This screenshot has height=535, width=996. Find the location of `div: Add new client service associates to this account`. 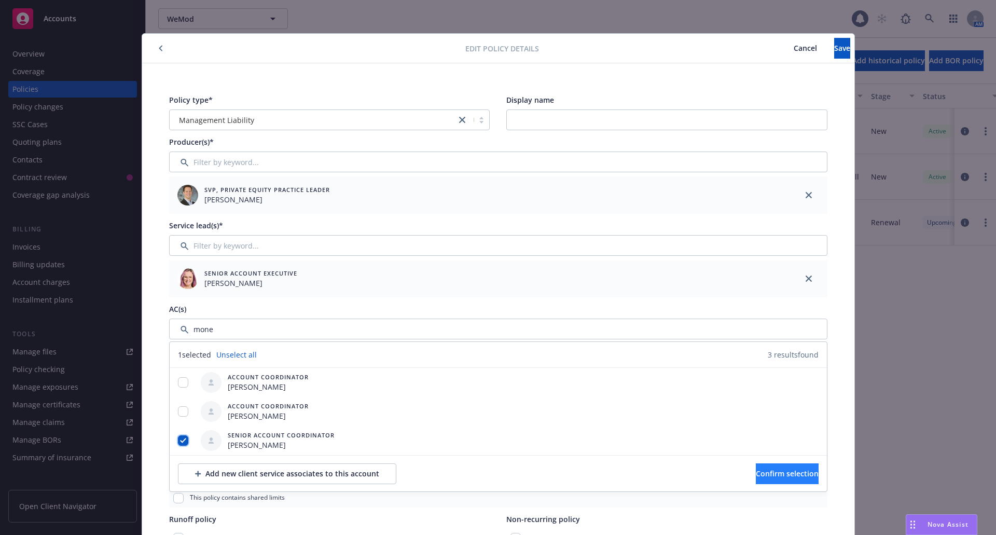

div: Add new client service associates to this account is located at coordinates (287, 474).